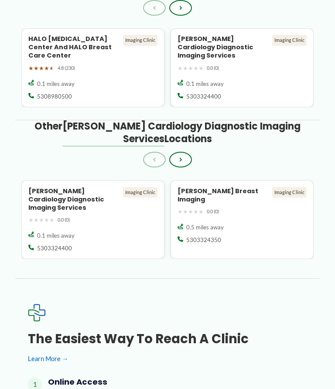  Describe the element at coordinates (37, 312) in the screenshot. I see `img: Expected Healthcare Logo` at that location.